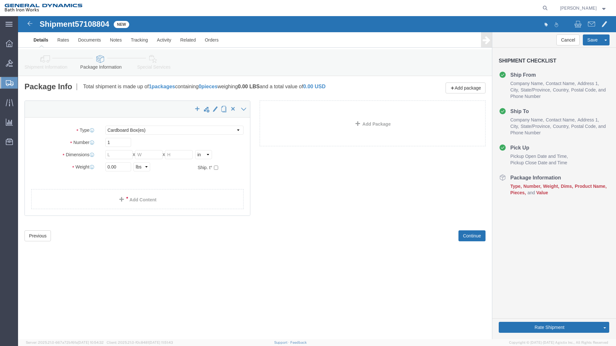  Describe the element at coordinates (579, 8) in the screenshot. I see `span: Debbie Brey` at that location.